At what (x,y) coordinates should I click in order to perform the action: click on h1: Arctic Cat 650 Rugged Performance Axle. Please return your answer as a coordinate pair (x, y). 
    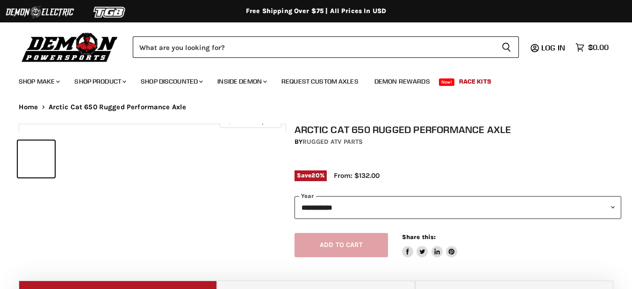
    Looking at the image, I should click on (458, 129).